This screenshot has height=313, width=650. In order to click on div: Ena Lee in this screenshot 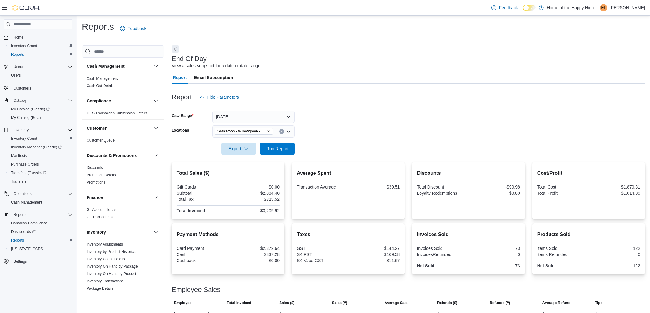, I will do `click(603, 8)`.